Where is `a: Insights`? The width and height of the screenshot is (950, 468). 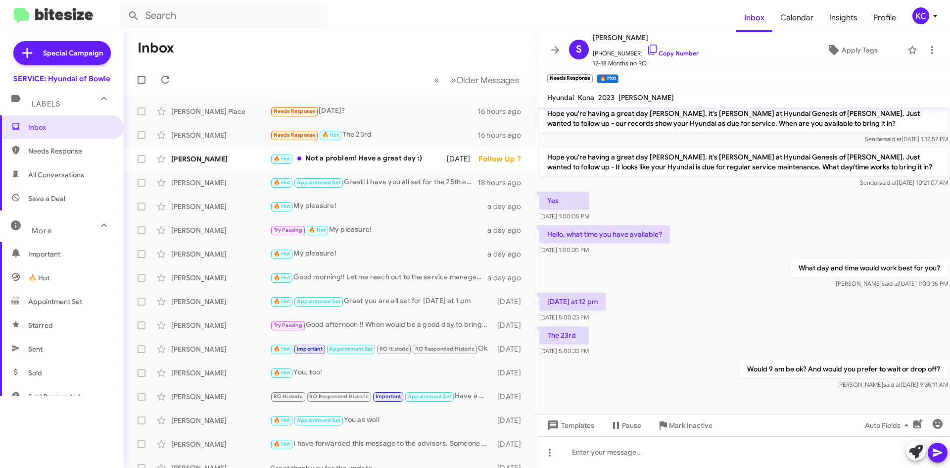
a: Insights is located at coordinates (843, 18).